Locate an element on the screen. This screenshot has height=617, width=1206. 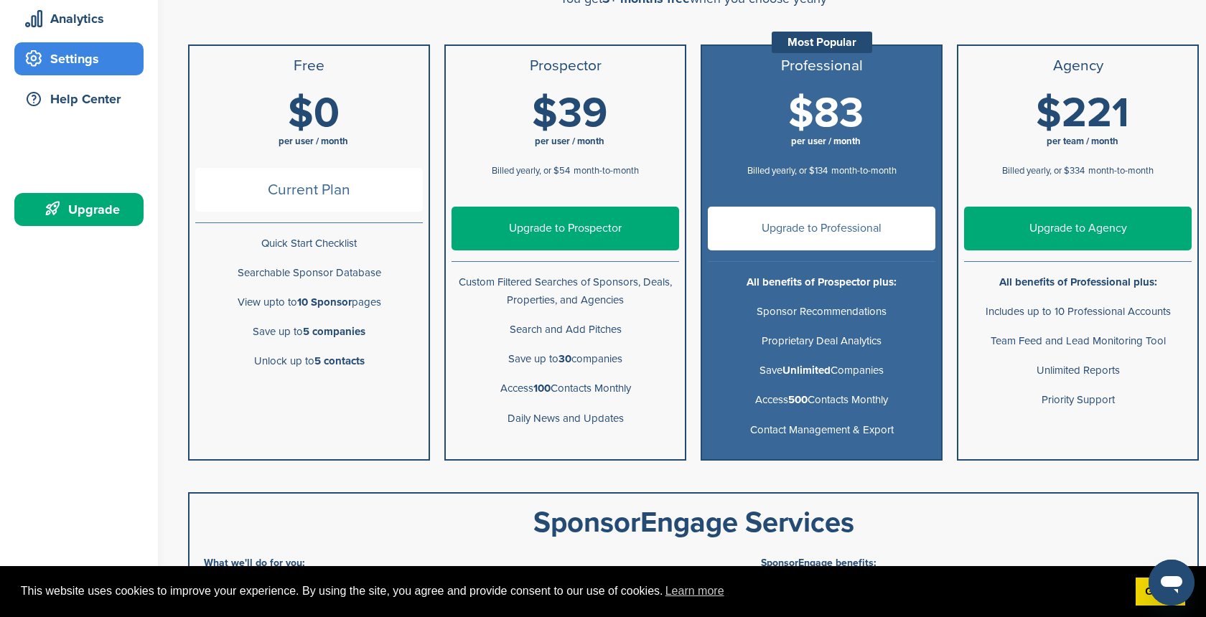
p: Quick Start Checklist is located at coordinates (309, 243).